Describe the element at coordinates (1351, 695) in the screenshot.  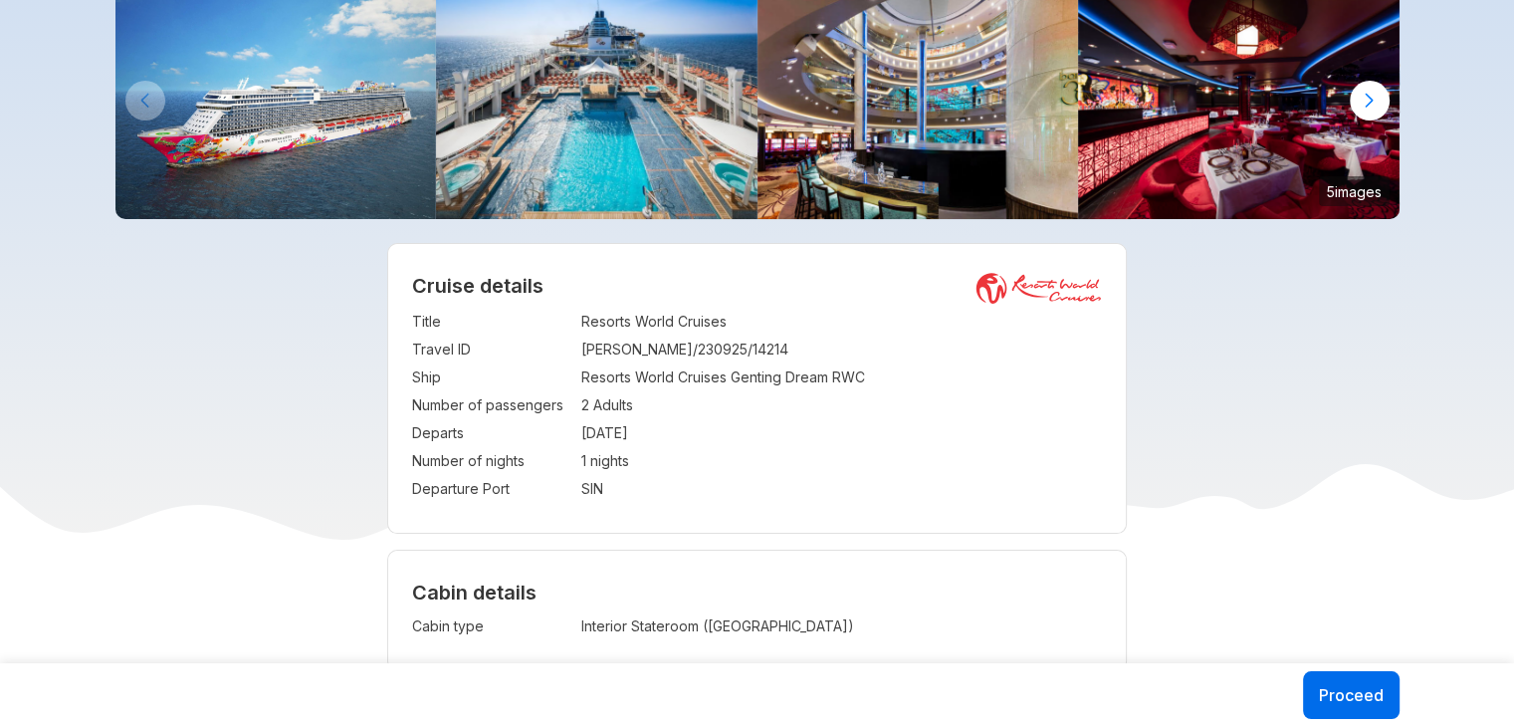
I see `button: Proceed` at that location.